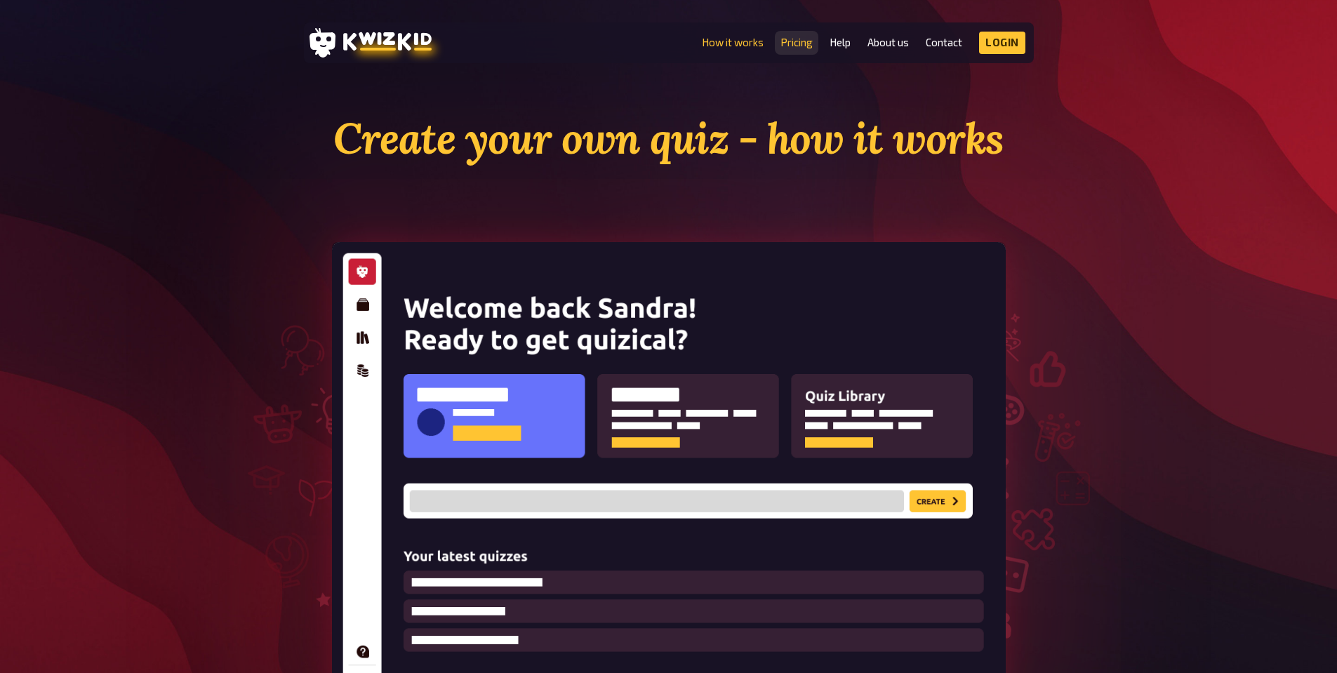 The width and height of the screenshot is (1337, 673). Describe the element at coordinates (733, 42) in the screenshot. I see `a: How it works` at that location.